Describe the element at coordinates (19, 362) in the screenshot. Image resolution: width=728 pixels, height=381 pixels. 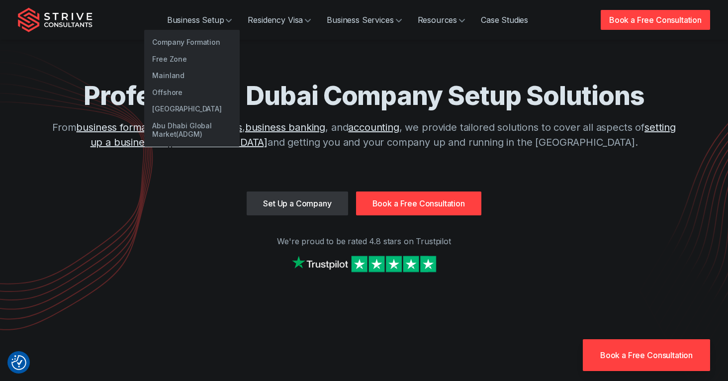
I see `button: Consent Preferences` at that location.